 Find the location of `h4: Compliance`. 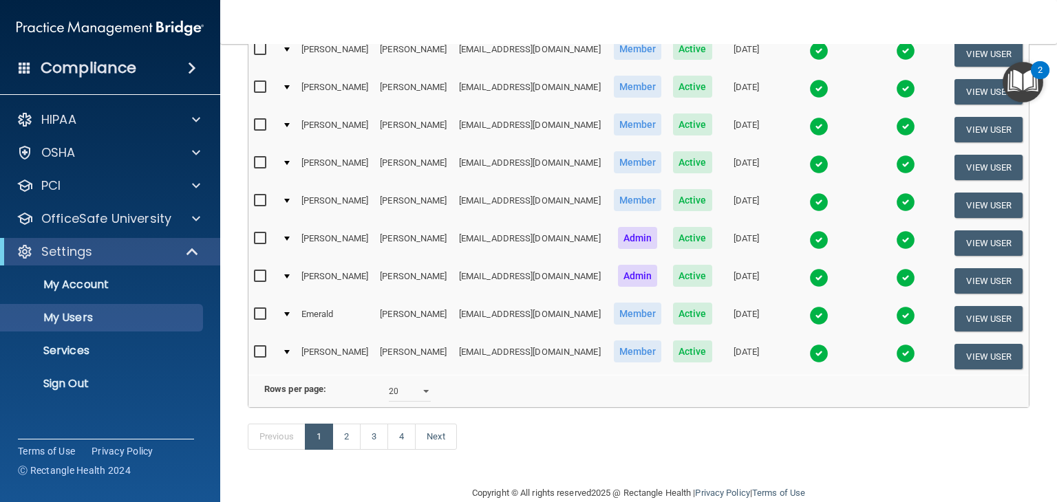

h4: Compliance is located at coordinates (88, 68).